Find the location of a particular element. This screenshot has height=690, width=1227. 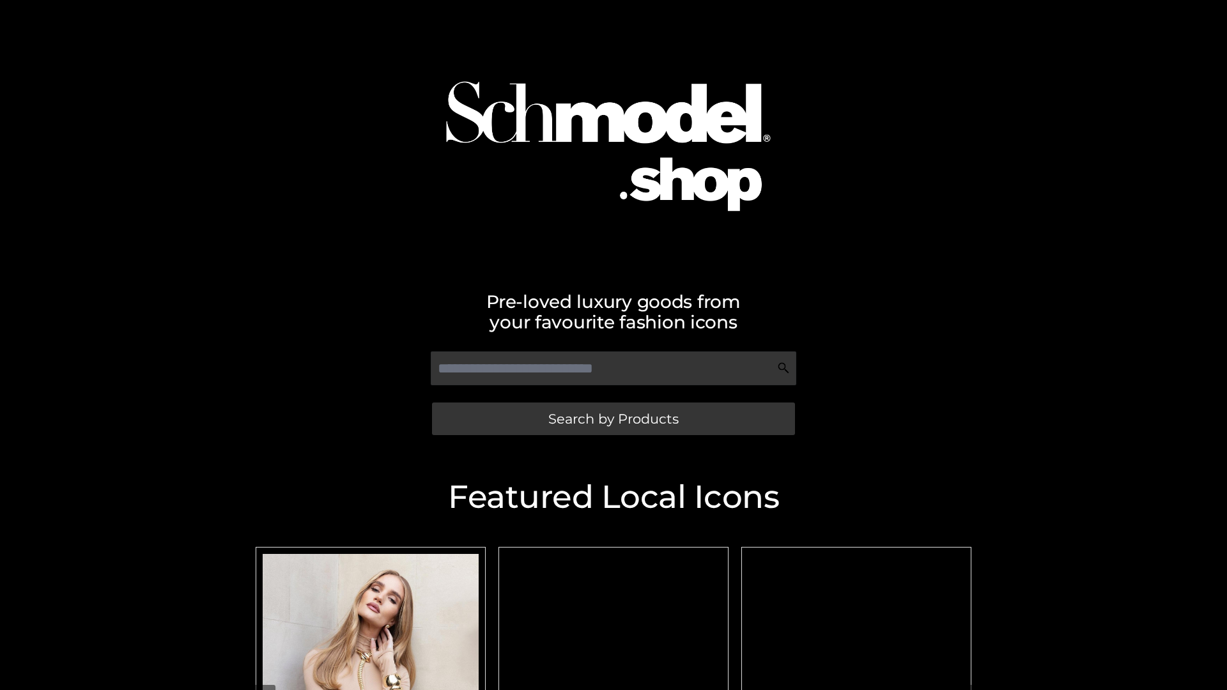

img: Search Icon is located at coordinates (784, 368).